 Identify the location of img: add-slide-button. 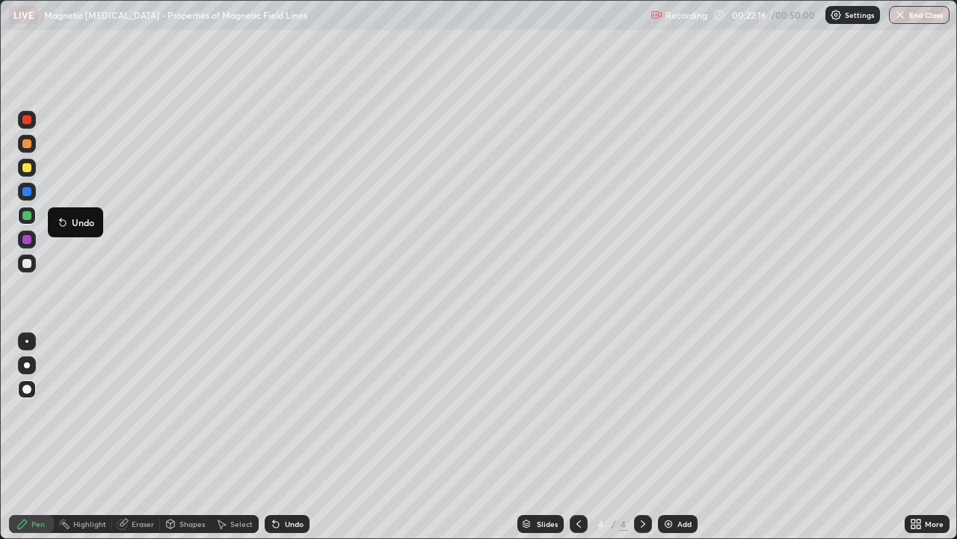
(669, 524).